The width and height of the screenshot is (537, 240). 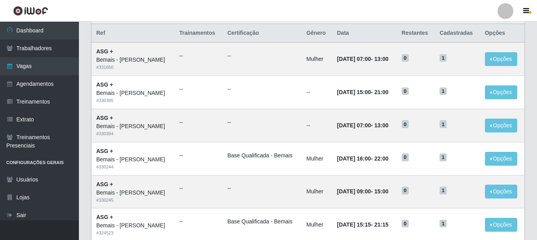 I want to click on div: # 330394, so click(x=133, y=133).